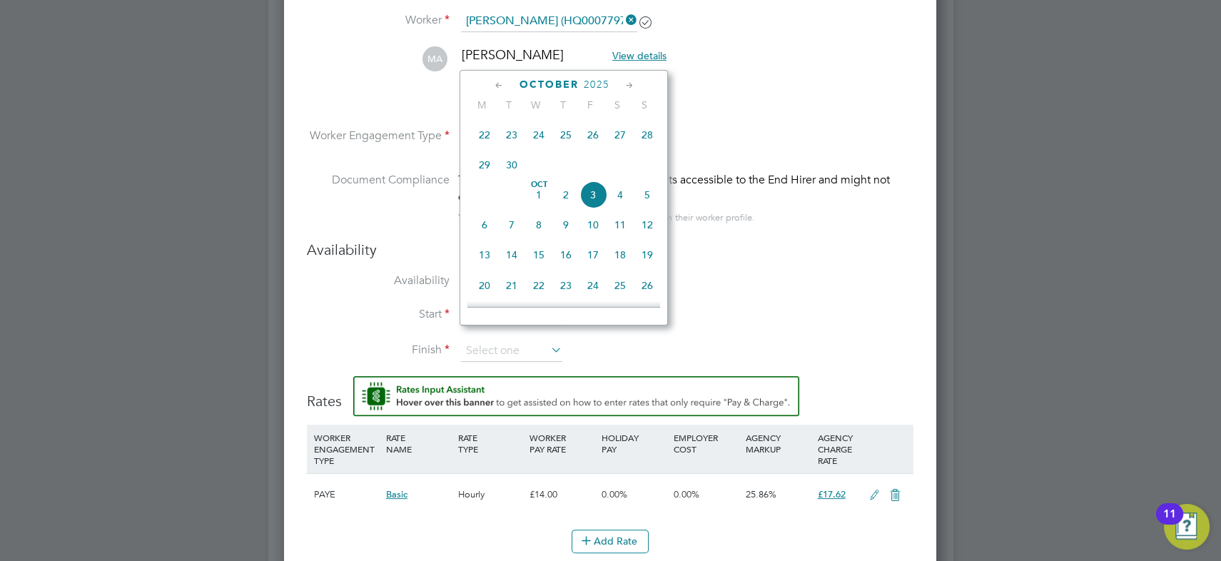 The height and width of the screenshot is (561, 1221). Describe the element at coordinates (512, 351) in the screenshot. I see `input: Select one` at that location.